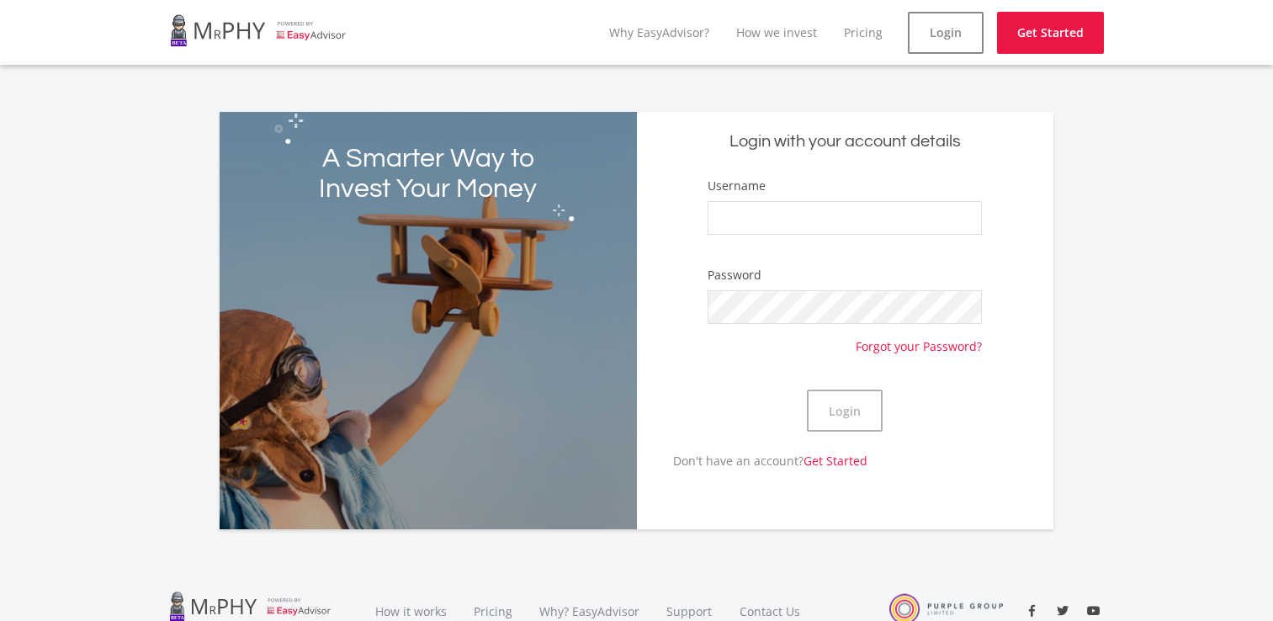 The image size is (1273, 621). What do you see at coordinates (846, 141) in the screenshot?
I see `h5: Login with your account details` at bounding box center [846, 141].